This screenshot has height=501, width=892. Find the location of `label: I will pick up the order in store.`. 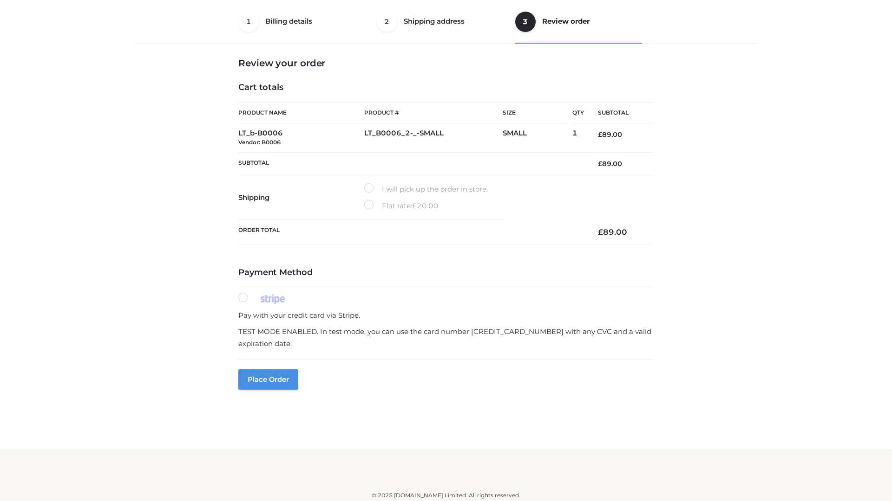

label: I will pick up the order in store. is located at coordinates (426, 189).